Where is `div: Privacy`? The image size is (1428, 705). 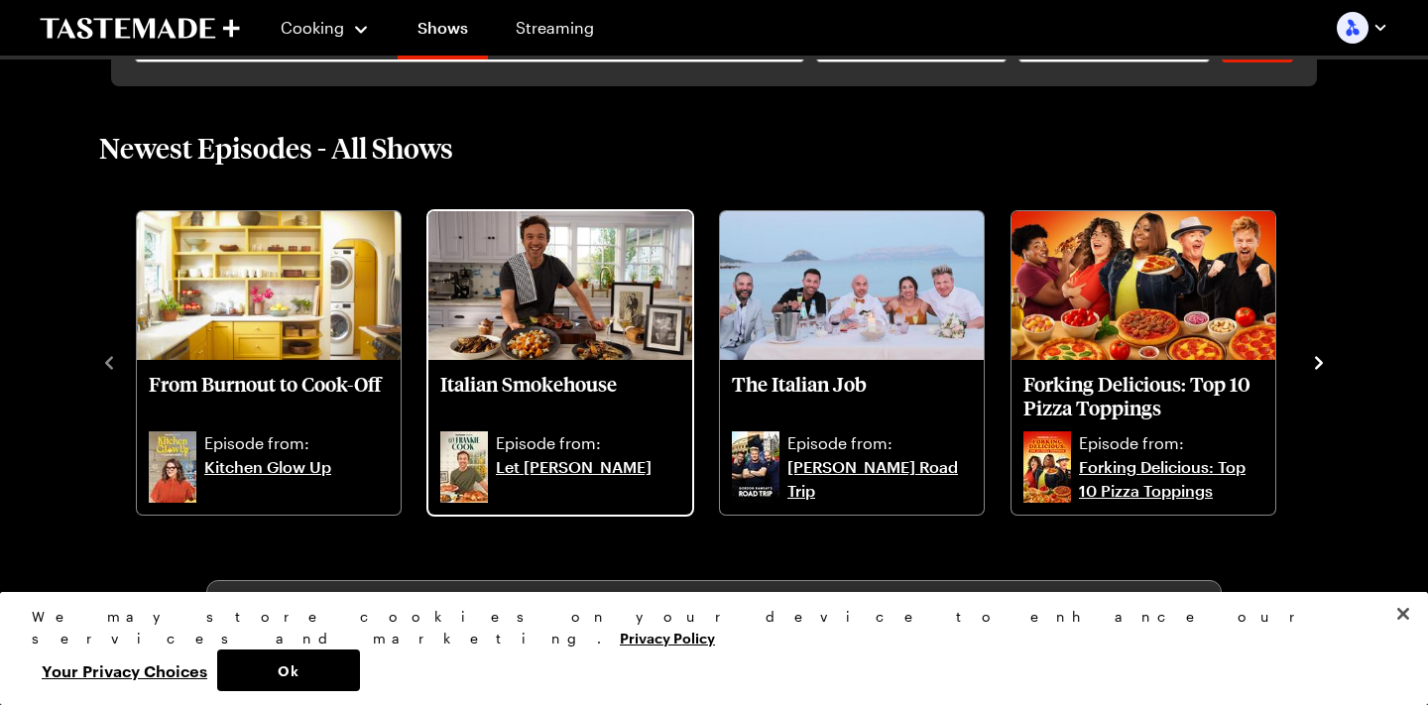 div: Privacy is located at coordinates (705, 648).